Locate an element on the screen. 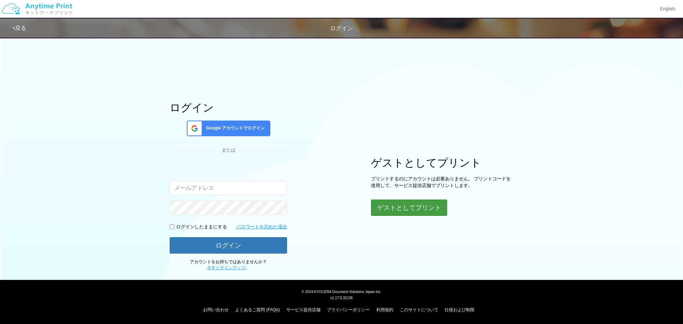 Image resolution: width=683 pixels, height=324 pixels. button: ログイン is located at coordinates (229, 246).